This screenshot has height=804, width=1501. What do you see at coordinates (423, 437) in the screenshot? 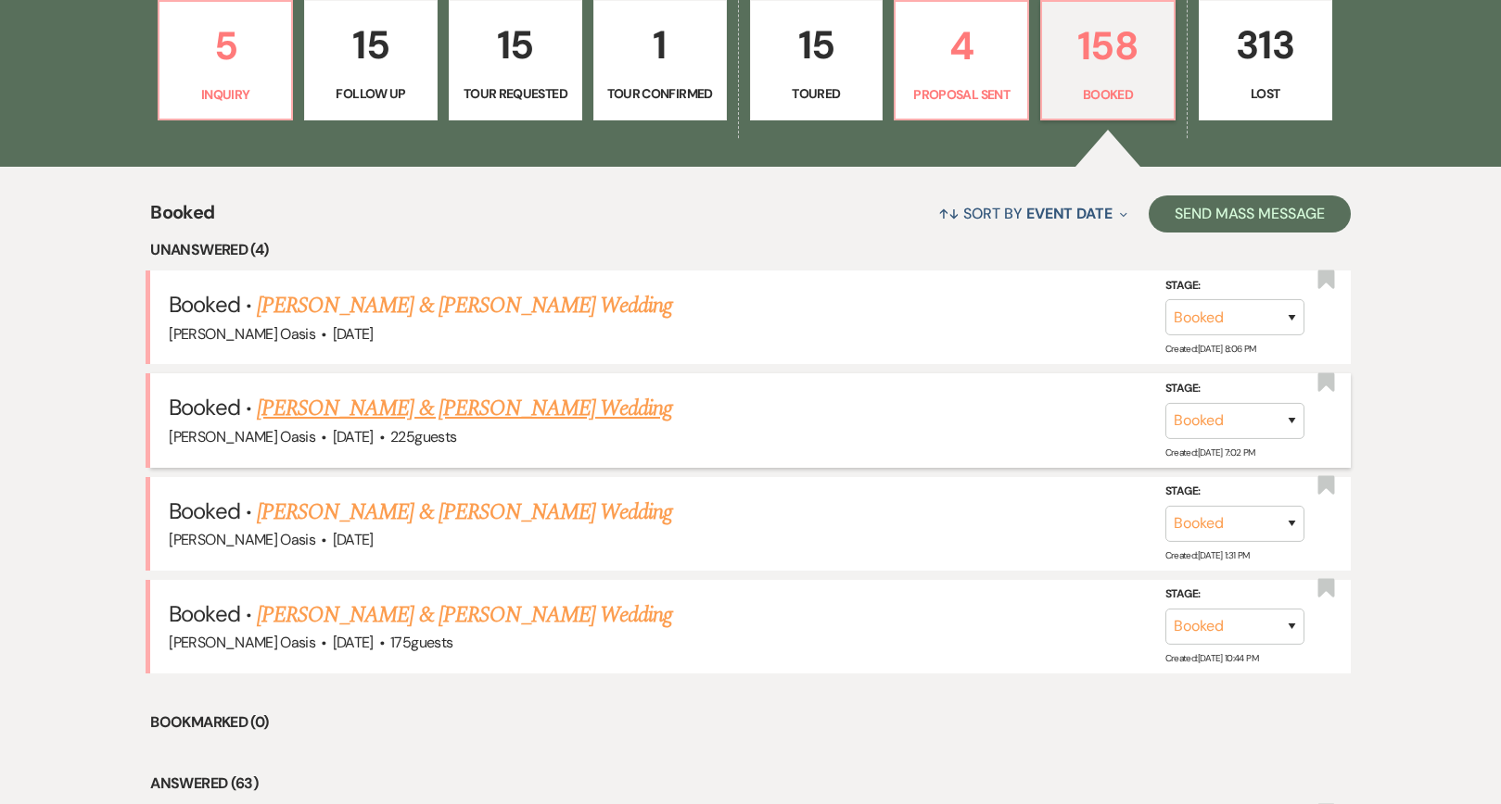
I see `span: 225 guests` at bounding box center [423, 437].